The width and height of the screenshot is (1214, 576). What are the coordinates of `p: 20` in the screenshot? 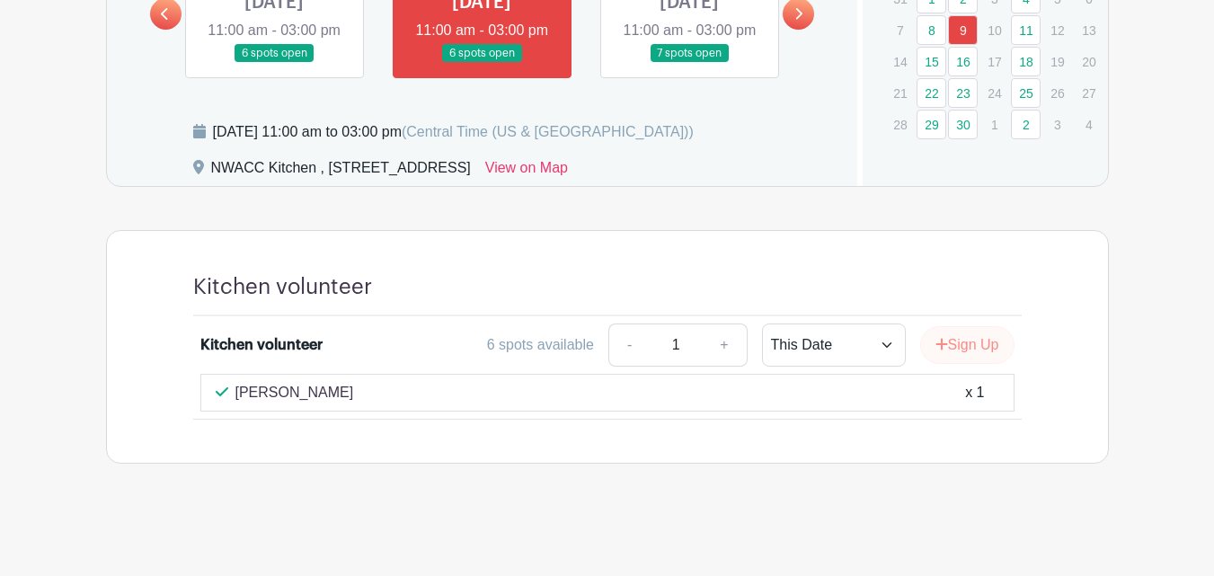 It's located at (1088, 61).